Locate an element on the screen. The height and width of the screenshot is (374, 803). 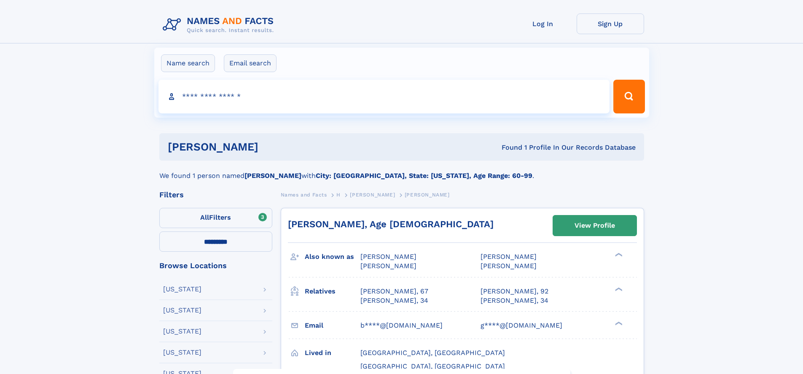
h3: Lived in is located at coordinates (333, 353).